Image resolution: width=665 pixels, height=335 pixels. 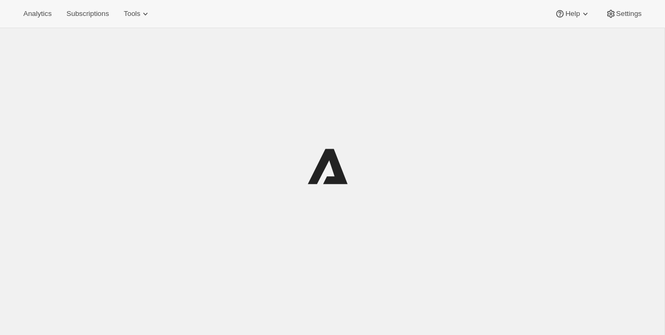 I want to click on span: Subscriptions, so click(x=88, y=14).